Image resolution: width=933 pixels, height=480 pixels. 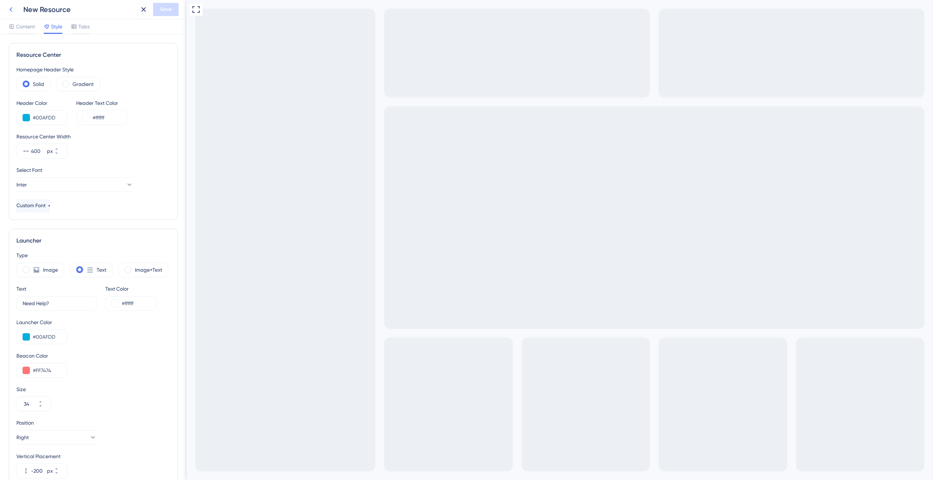 I want to click on span: Content, so click(x=26, y=27).